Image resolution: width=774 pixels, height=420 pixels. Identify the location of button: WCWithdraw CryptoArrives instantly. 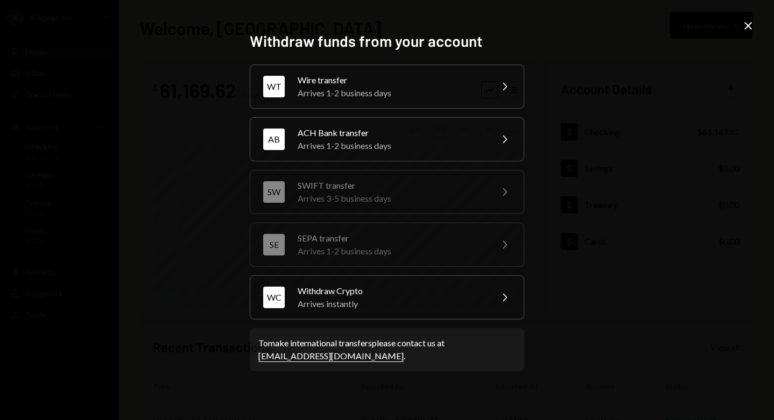
(387, 298).